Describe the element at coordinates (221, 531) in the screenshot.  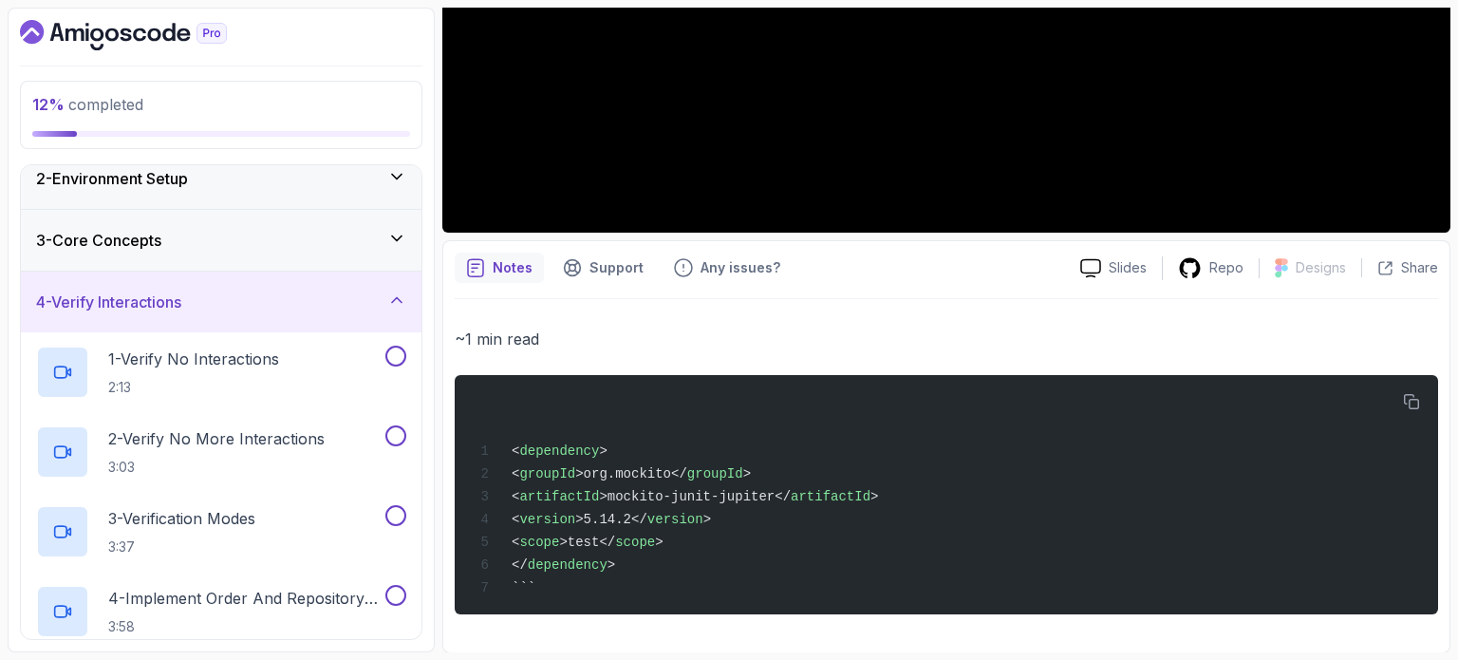
I see `button: 3-Verification Modes3:37` at that location.